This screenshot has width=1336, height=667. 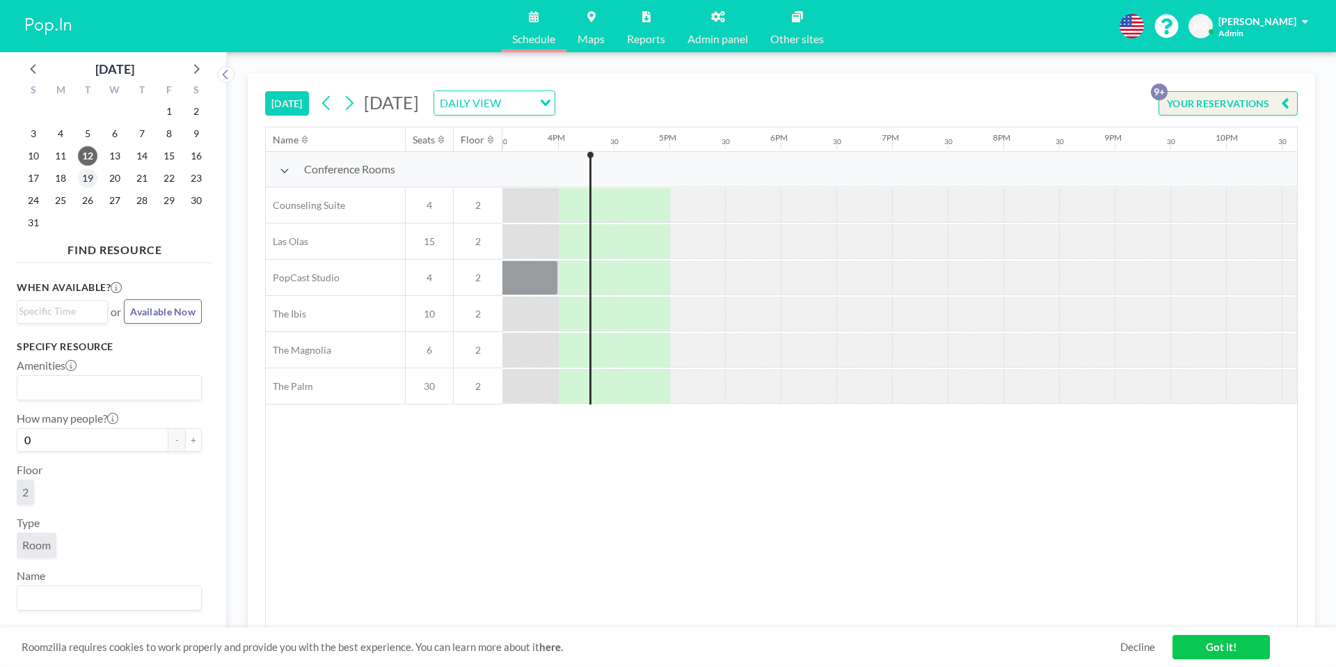 What do you see at coordinates (1001, 137) in the screenshot?
I see `div: 8PM` at bounding box center [1001, 137].